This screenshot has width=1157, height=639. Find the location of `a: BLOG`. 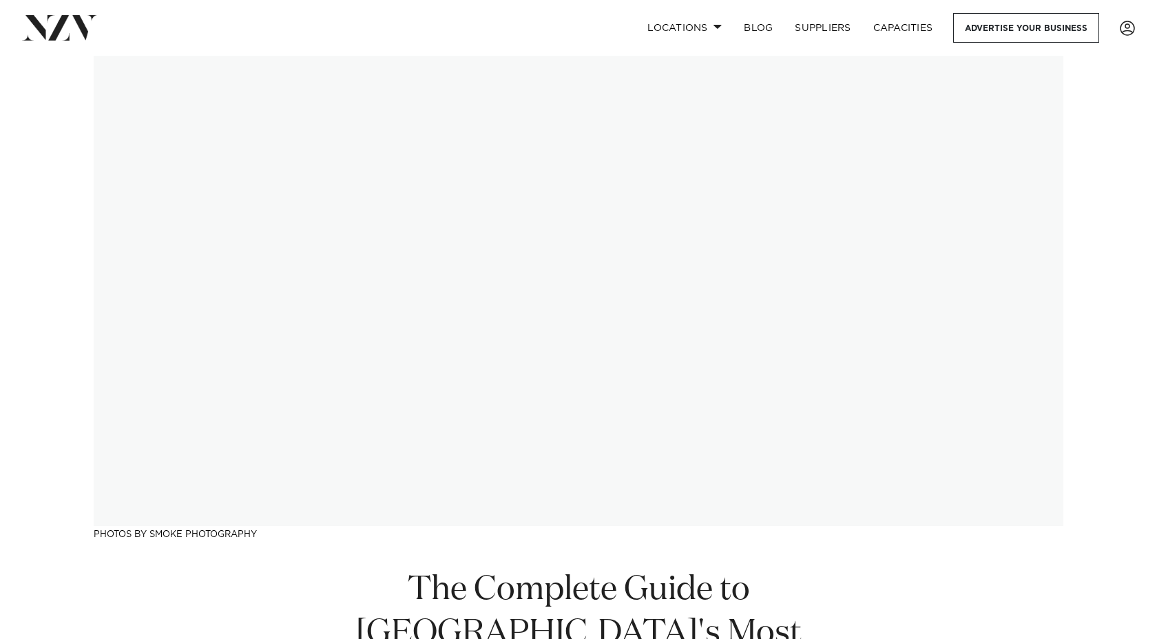

a: BLOG is located at coordinates (758, 28).